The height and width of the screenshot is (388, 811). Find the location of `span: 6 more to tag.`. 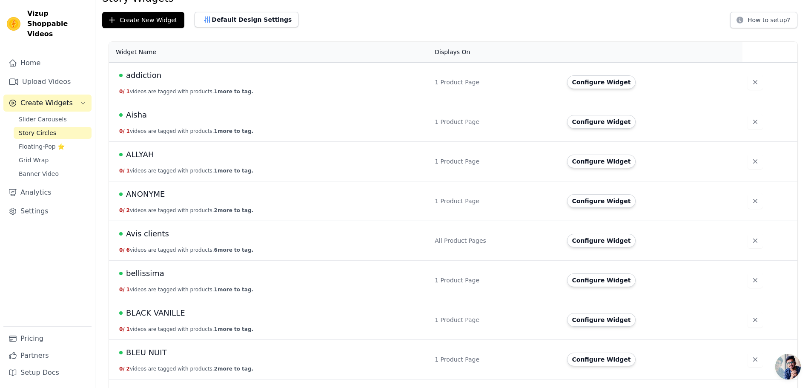

span: 6 more to tag. is located at coordinates (234, 250).